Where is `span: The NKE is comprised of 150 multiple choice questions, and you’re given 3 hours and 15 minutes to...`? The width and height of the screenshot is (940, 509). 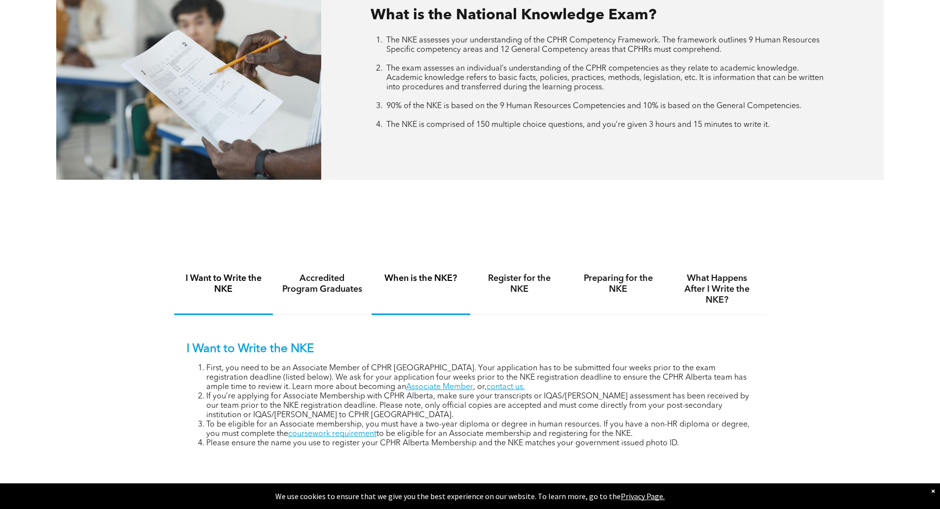
span: The NKE is comprised of 150 multiple choice questions, and you’re given 3 hours and 15 minutes to... is located at coordinates (578, 125).